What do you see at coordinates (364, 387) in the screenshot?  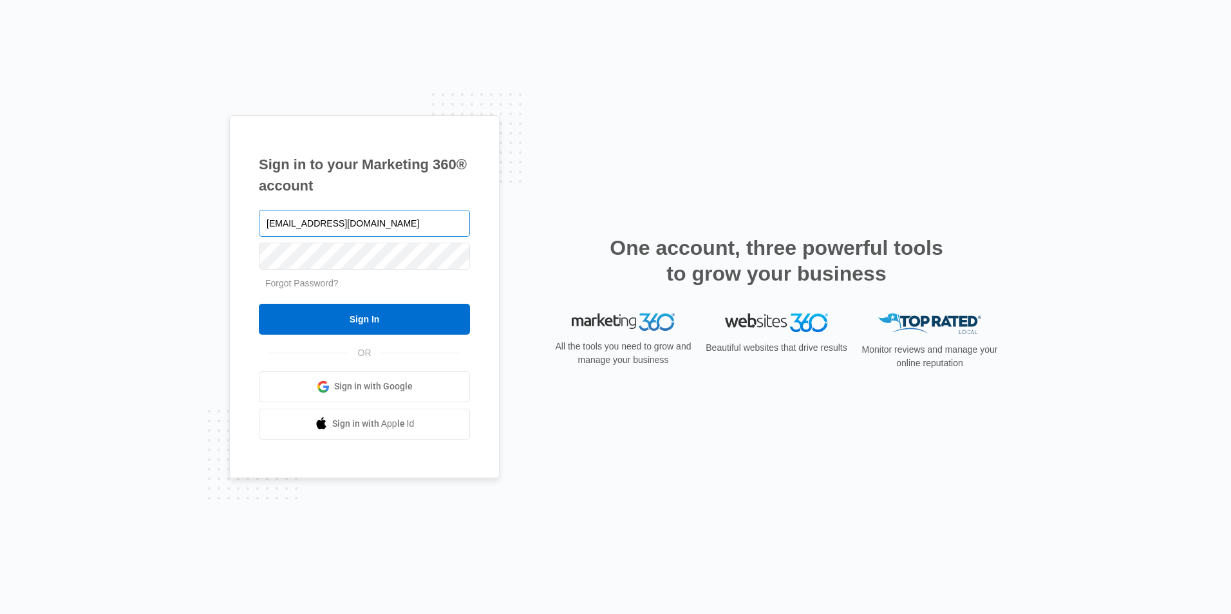 I see `a: Sign in with Google` at bounding box center [364, 387].